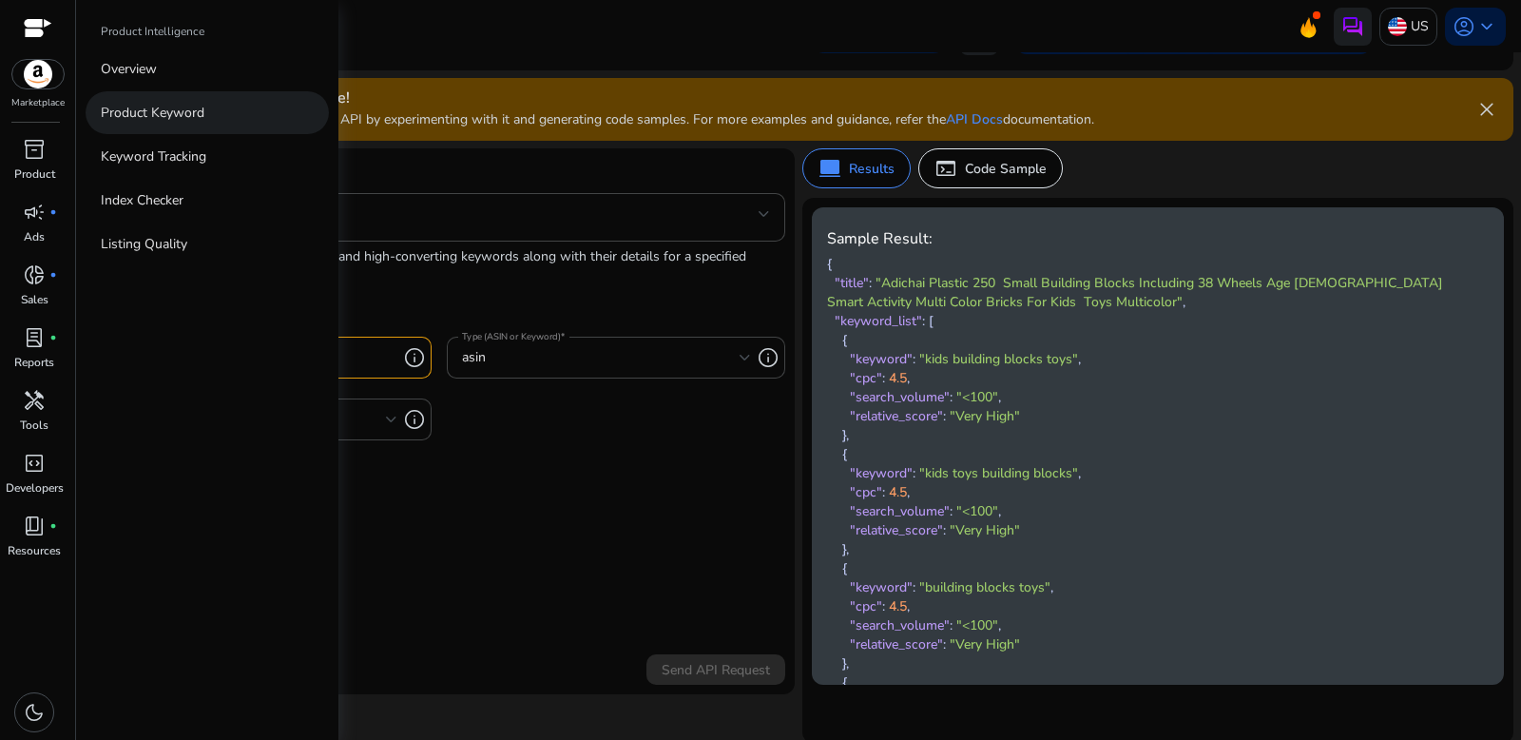 The height and width of the screenshot is (740, 1521). What do you see at coordinates (473, 356) in the screenshot?
I see `span: asin` at bounding box center [473, 356].